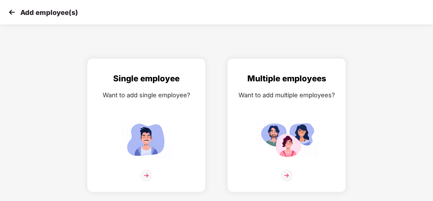 The height and width of the screenshot is (201, 433). What do you see at coordinates (146, 95) in the screenshot?
I see `div: Want to add single employee?` at bounding box center [146, 95].